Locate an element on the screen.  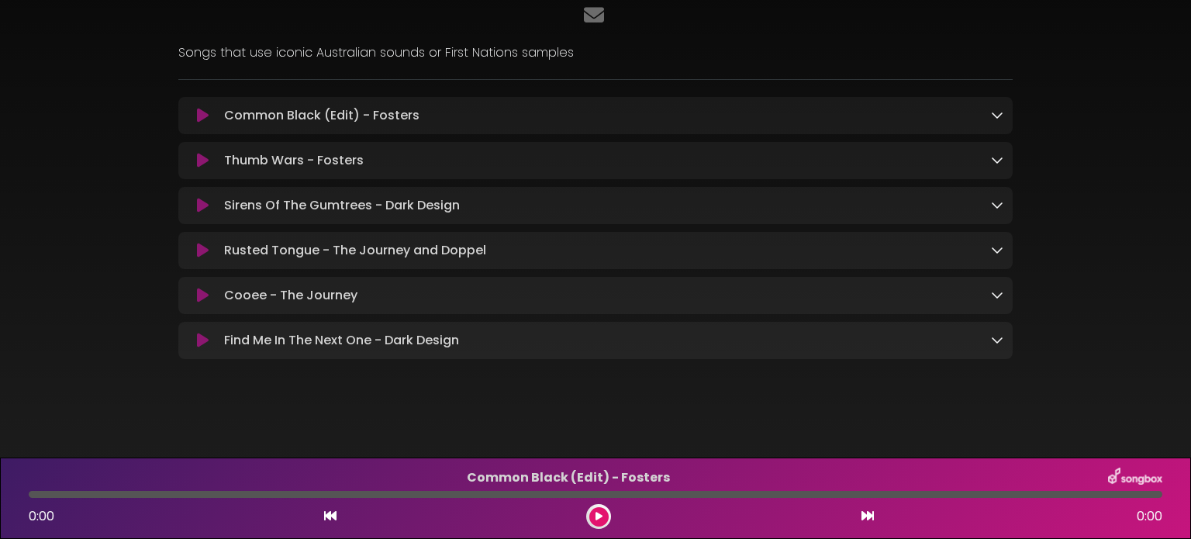
p: Cooee - The Journey is located at coordinates (607, 295).